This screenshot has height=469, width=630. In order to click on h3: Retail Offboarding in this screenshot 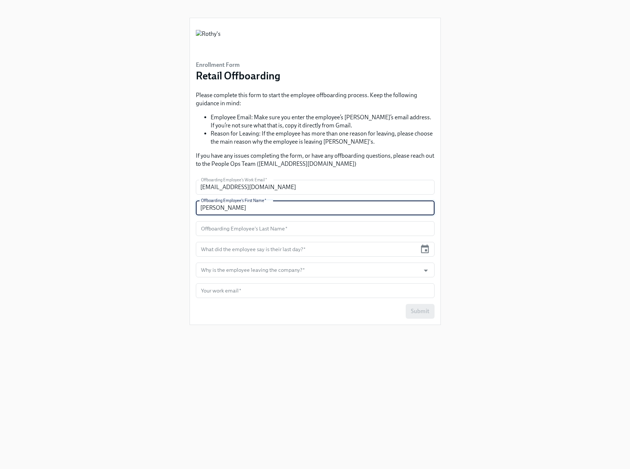, I will do `click(238, 76)`.